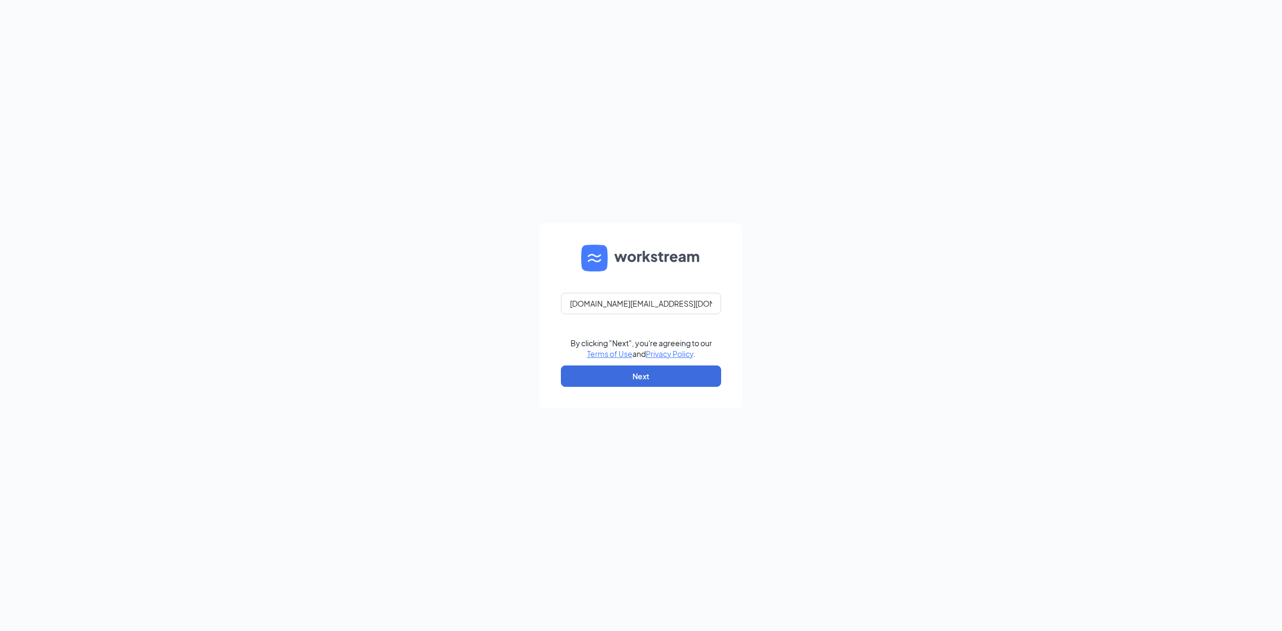 The height and width of the screenshot is (631, 1282). What do you see at coordinates (641, 376) in the screenshot?
I see `button: Next` at bounding box center [641, 376].